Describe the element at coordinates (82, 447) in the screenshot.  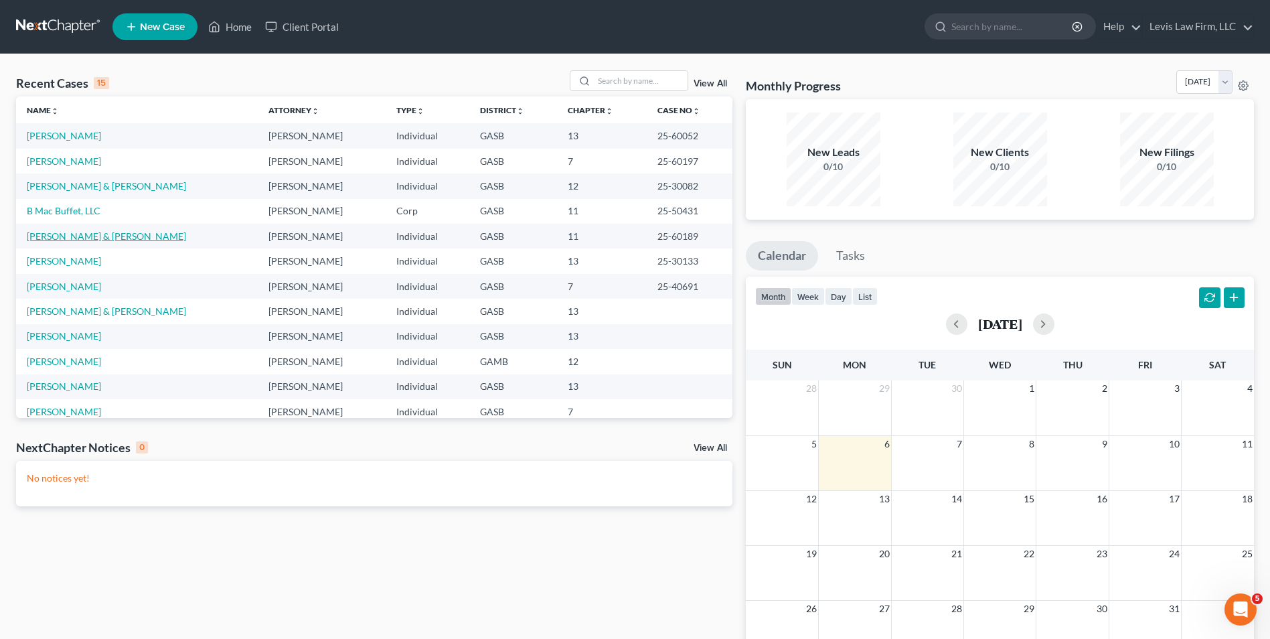
I see `div: NextChapter Notices` at that location.